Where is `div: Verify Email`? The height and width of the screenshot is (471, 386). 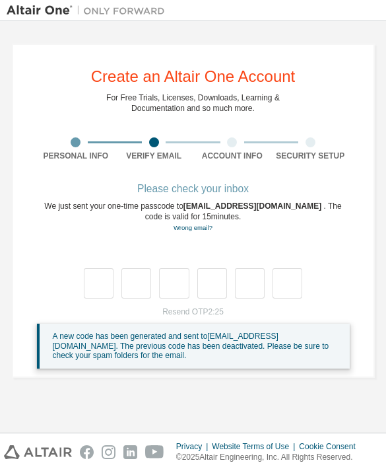
div: Verify Email is located at coordinates (154, 156).